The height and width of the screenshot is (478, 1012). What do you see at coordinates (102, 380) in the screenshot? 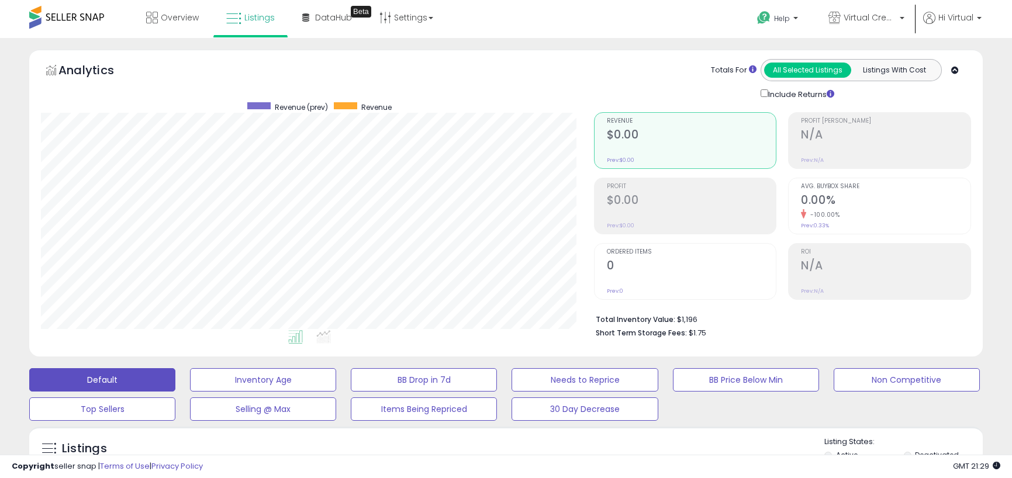
I see `button: Default` at bounding box center [102, 380].